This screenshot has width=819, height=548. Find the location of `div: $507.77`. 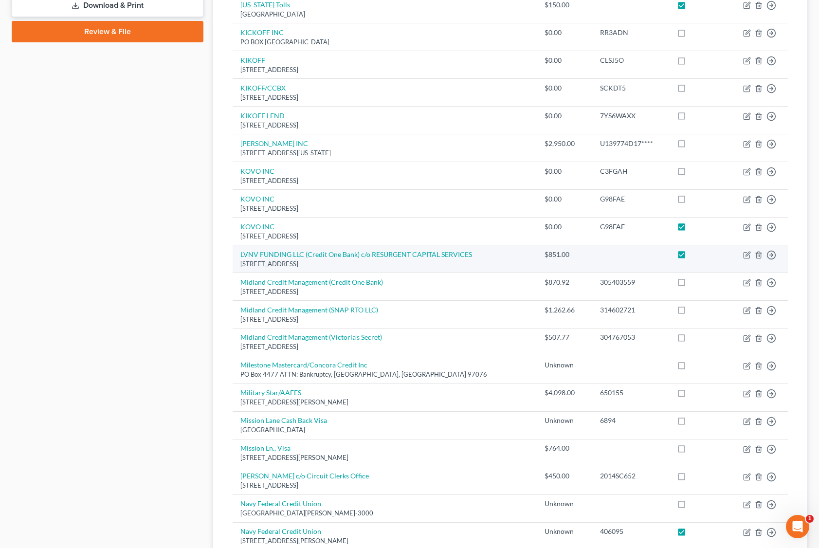

div: $507.77 is located at coordinates (564, 337).